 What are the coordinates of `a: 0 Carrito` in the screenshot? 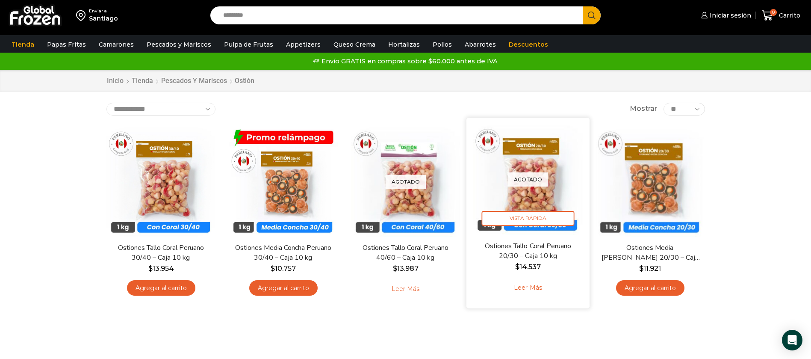 It's located at (781, 15).